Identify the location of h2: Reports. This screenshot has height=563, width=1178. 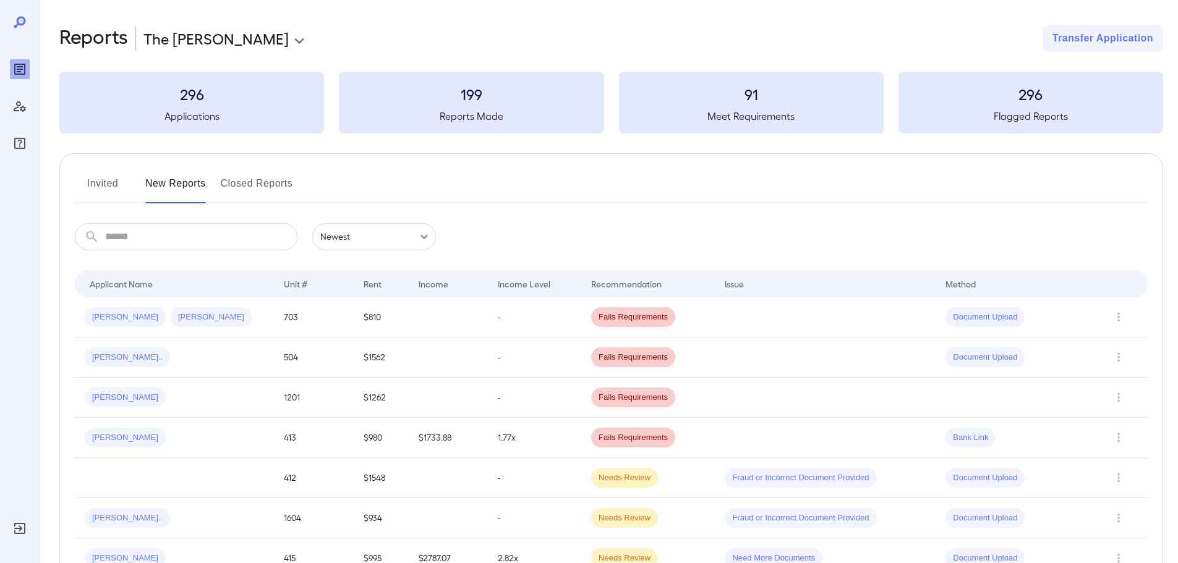
(93, 38).